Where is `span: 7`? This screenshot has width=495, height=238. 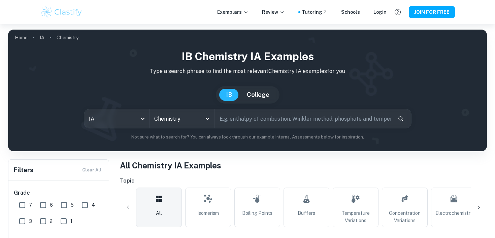
span: 7 is located at coordinates (30, 205).